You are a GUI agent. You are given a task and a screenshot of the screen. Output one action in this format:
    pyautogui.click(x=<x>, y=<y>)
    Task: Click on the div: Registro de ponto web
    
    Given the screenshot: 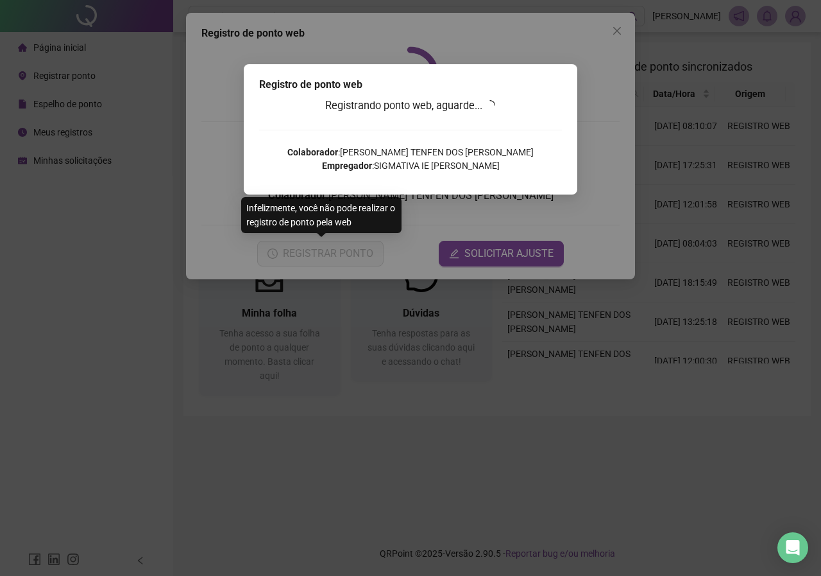 What is the action you would take?
    pyautogui.click(x=411, y=85)
    